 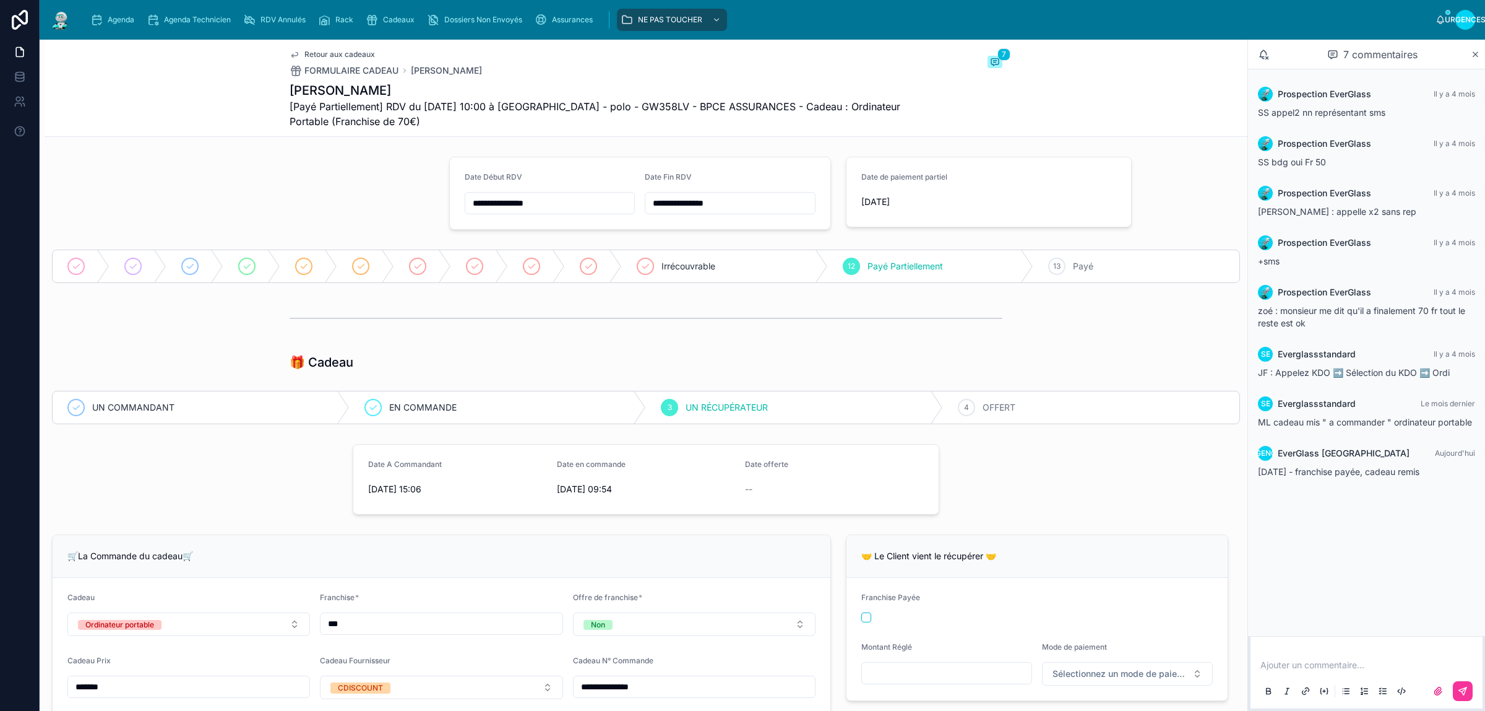 I want to click on font: SS appel2 nn représentant sms, so click(x=1322, y=112).